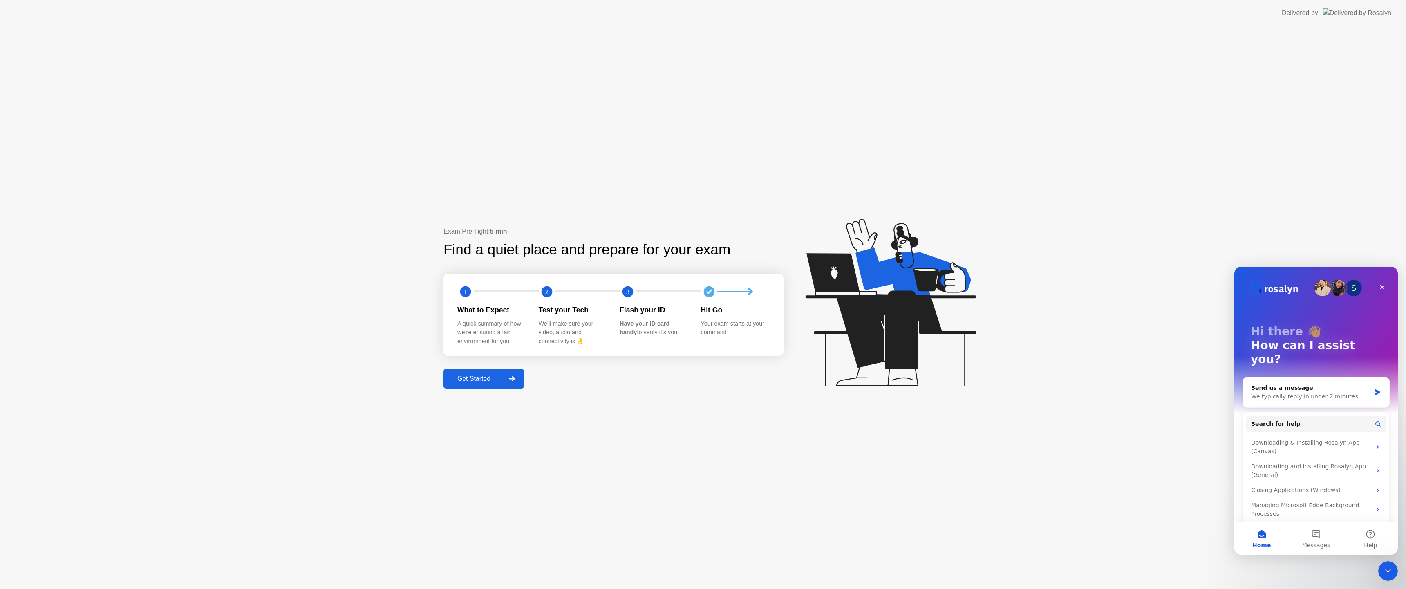 The height and width of the screenshot is (589, 1406). Describe the element at coordinates (88, 21) in the screenshot. I see `img: Profile image for Abdul` at that location.